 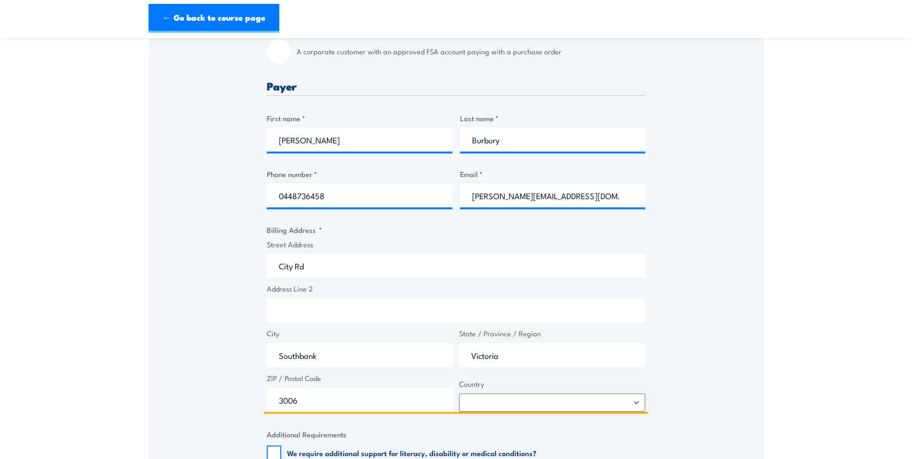 What do you see at coordinates (456, 288) in the screenshot?
I see `label: Address Line 2` at bounding box center [456, 288].